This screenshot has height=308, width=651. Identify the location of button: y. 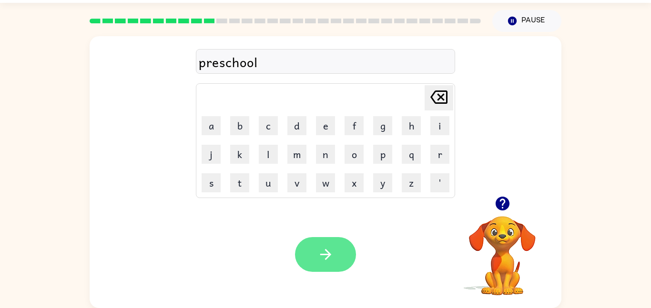
(383, 183).